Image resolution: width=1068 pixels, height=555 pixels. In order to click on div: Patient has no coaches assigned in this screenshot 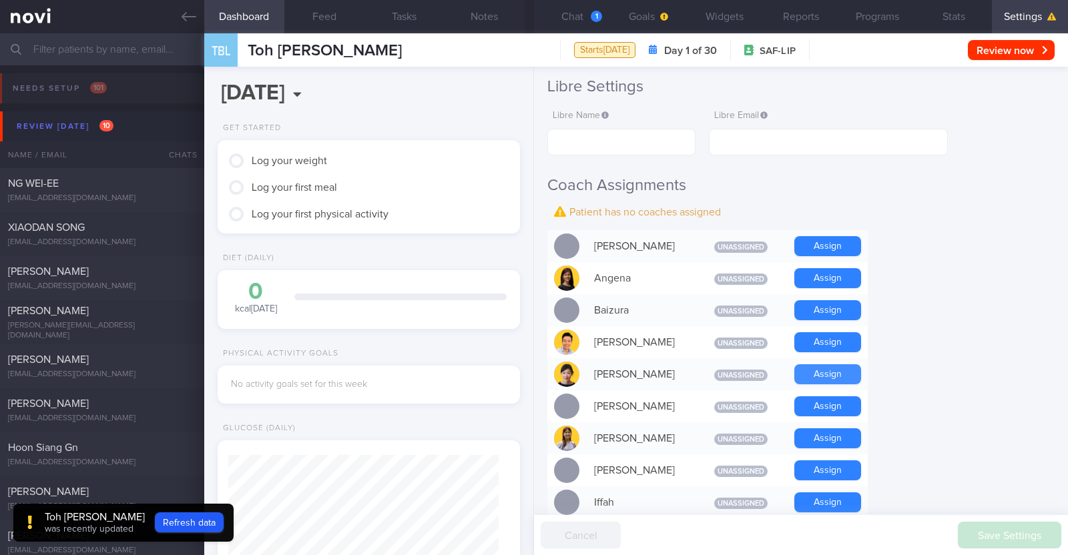, I will do `click(801, 212)`.